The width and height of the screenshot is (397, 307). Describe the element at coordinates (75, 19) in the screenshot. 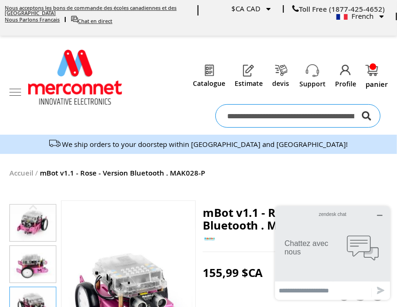

I see `img: live chat` at that location.